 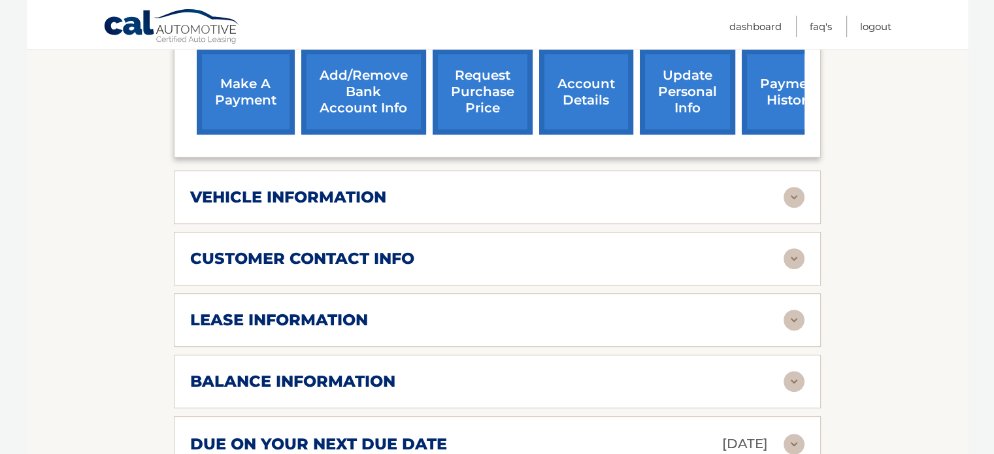 I want to click on h2: due on your next due date, so click(x=318, y=445).